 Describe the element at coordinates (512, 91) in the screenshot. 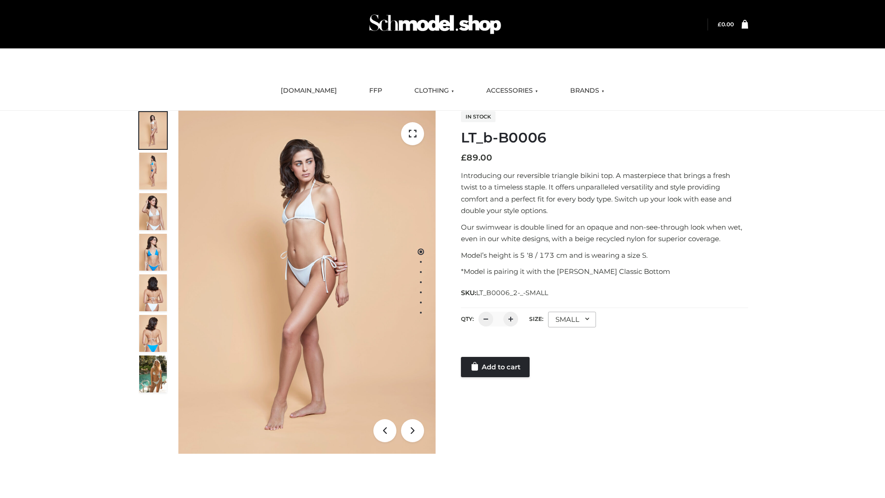

I see `a: ACCESSORIES` at that location.